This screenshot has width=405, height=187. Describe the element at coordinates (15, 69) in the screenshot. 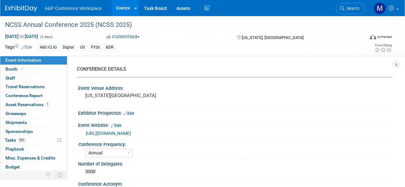

I see `span: Booth` at that location.